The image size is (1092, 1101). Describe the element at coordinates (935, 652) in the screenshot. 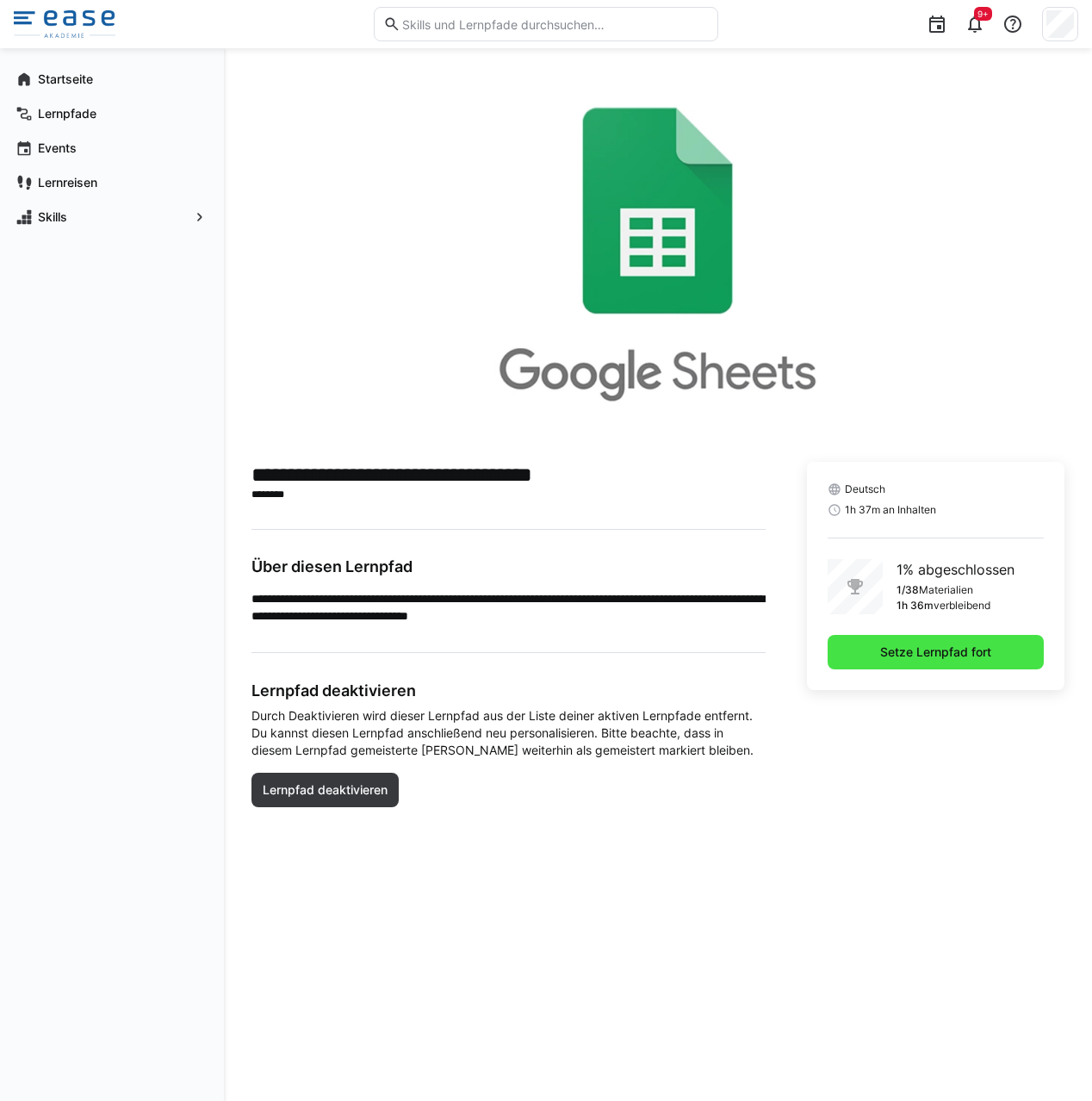

I see `span: Setze Lernpfad fort` at that location.